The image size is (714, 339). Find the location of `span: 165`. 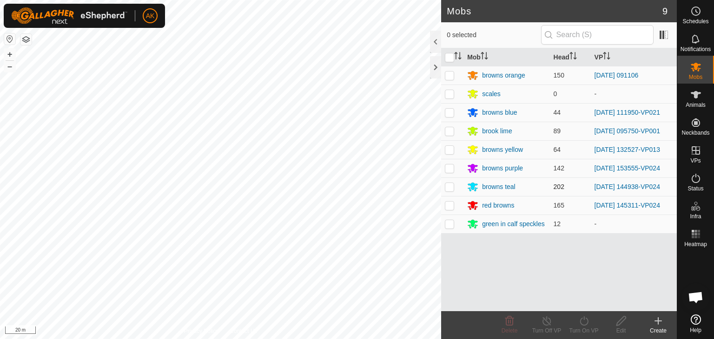

span: 165 is located at coordinates (559, 206).